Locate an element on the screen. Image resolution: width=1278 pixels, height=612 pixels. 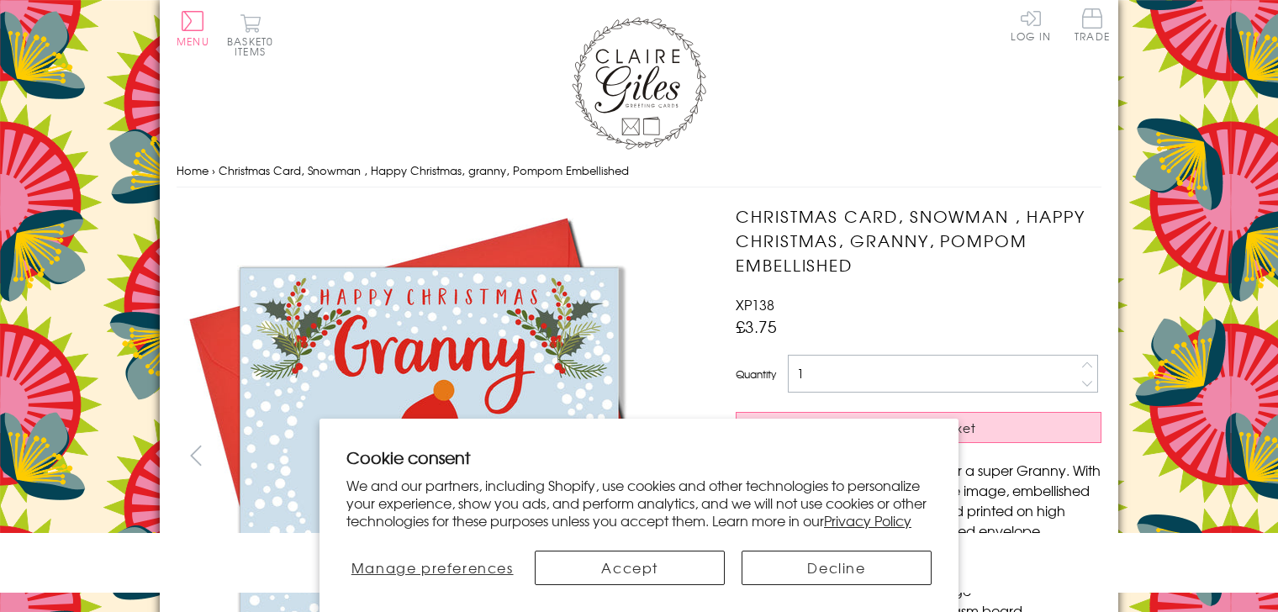
span: 0 items is located at coordinates (254, 46).